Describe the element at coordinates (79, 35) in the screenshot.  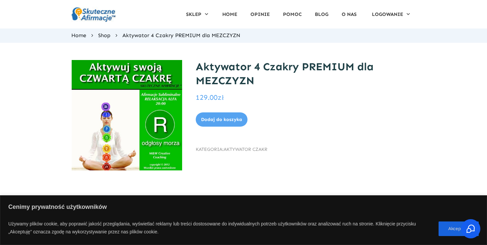
I see `span: Home` at that location.